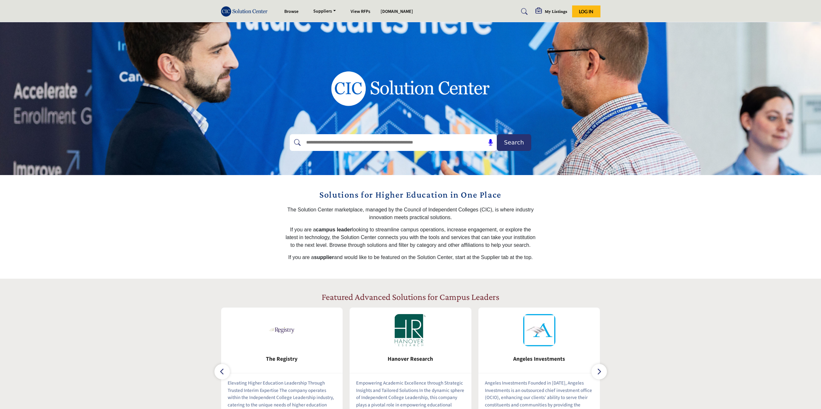 The height and width of the screenshot is (409, 821). What do you see at coordinates (539, 359) in the screenshot?
I see `b: Angeles Investments` at bounding box center [539, 359].